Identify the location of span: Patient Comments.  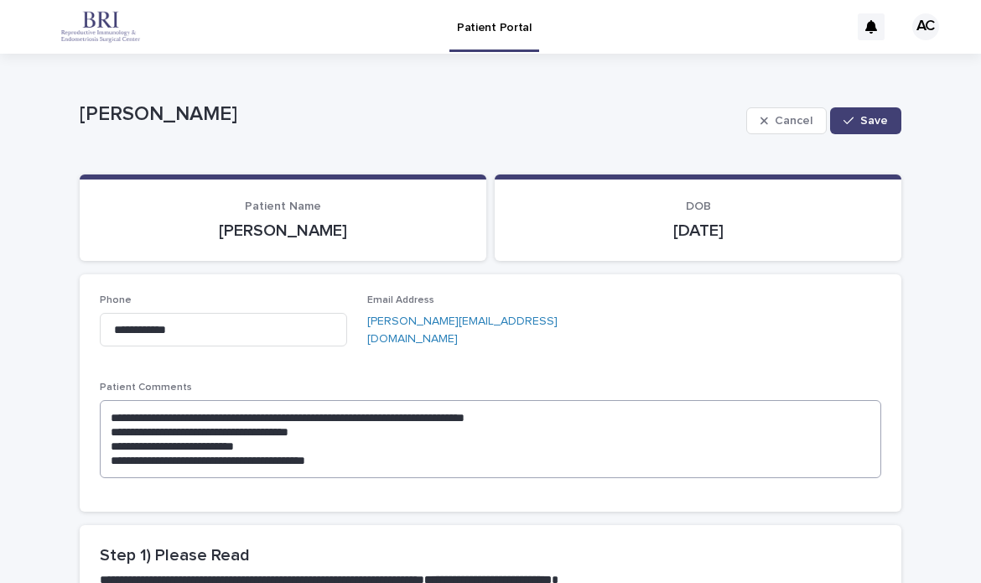
(146, 387).